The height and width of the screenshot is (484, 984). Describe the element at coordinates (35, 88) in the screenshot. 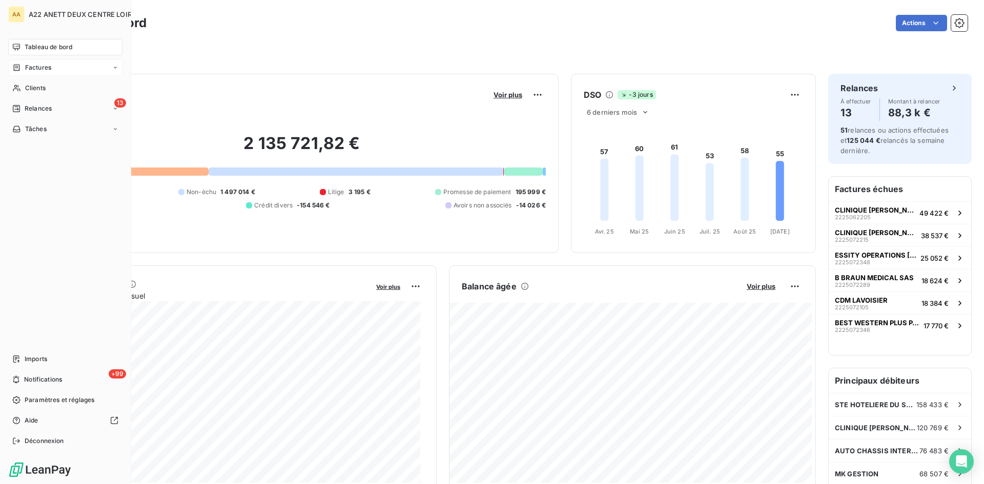

I see `span: Clients` at that location.